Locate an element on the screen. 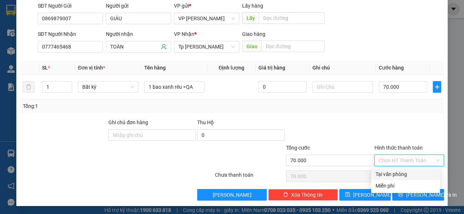 Image resolution: width=464 pixels, height=214 pixels. span: plus is located at coordinates (437, 87).